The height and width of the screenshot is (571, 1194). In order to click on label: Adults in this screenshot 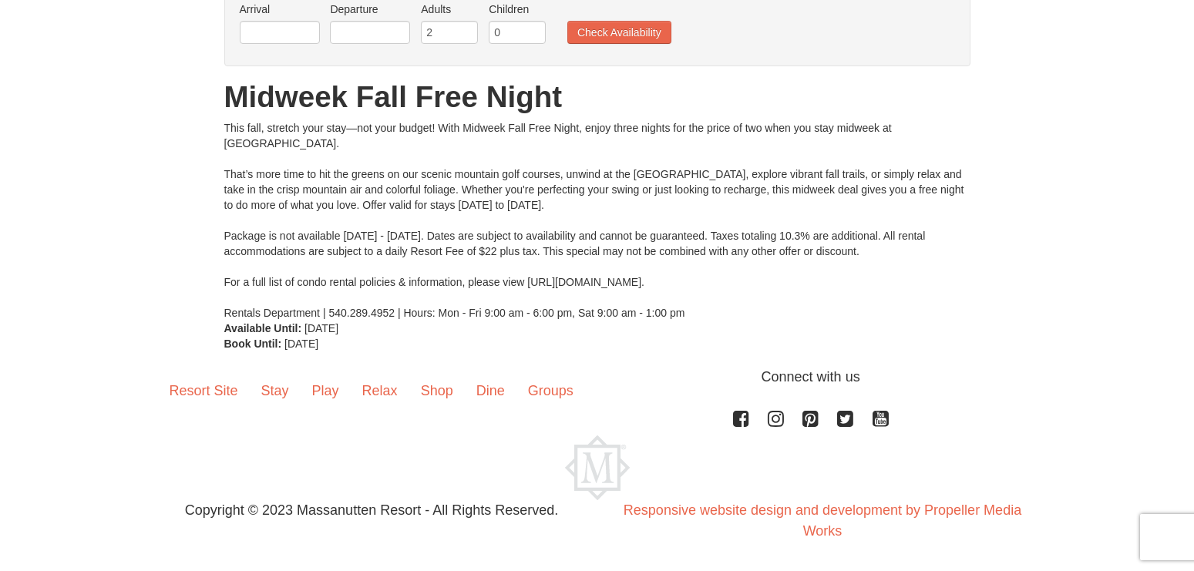, I will do `click(449, 9)`.